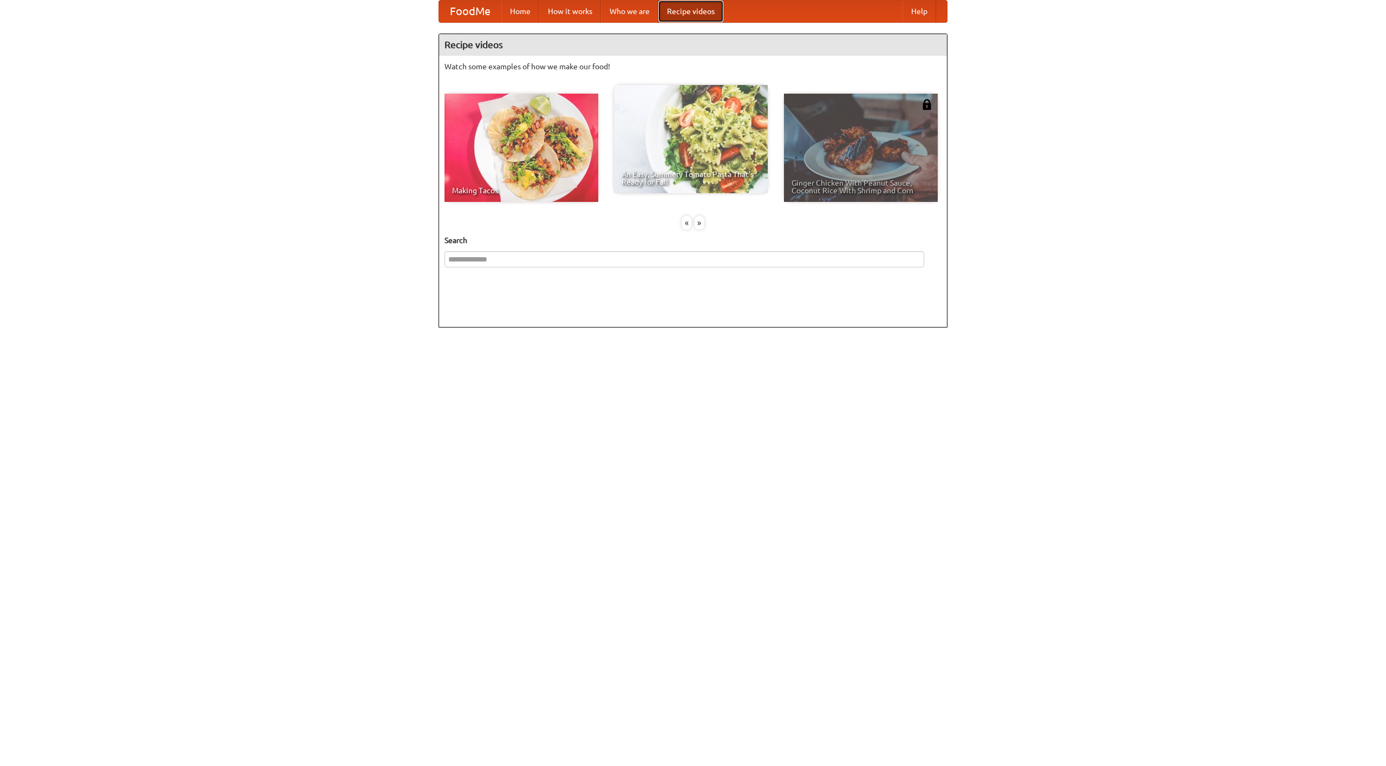 The width and height of the screenshot is (1386, 766). I want to click on a: Who we are, so click(630, 11).